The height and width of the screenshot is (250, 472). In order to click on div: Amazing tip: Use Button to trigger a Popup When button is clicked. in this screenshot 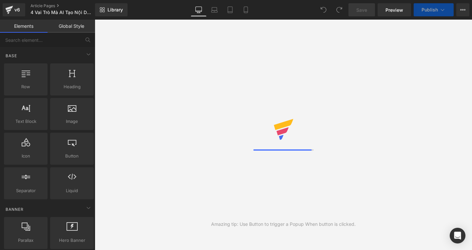, I will do `click(283, 225)`.